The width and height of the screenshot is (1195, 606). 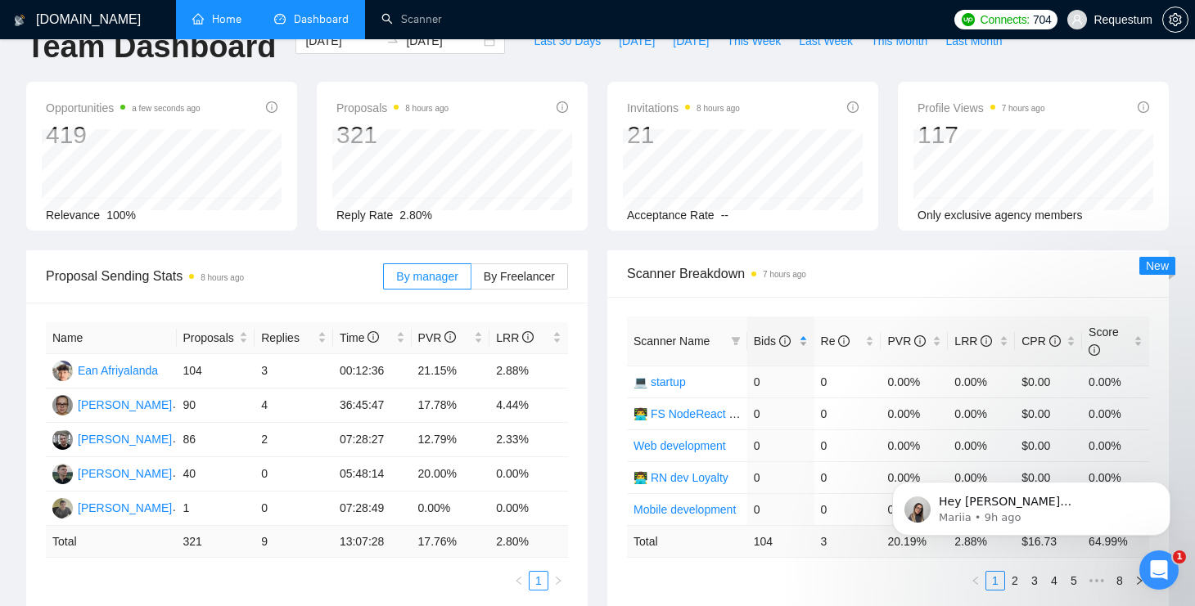 What do you see at coordinates (519, 277) in the screenshot?
I see `span: By Freelancer` at bounding box center [519, 277].